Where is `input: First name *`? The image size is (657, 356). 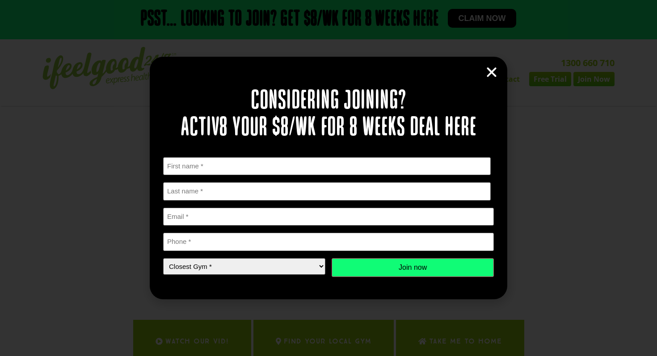 input: First name * is located at coordinates (327, 166).